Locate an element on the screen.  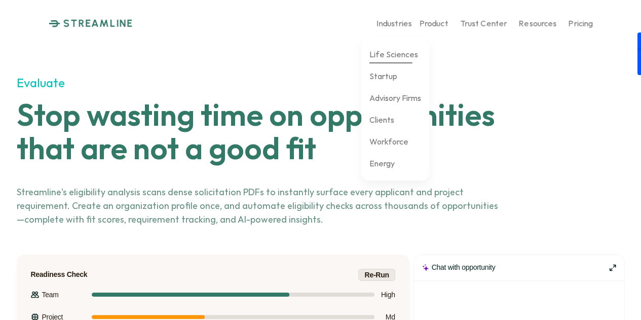
p: Re-Run is located at coordinates (376, 275).